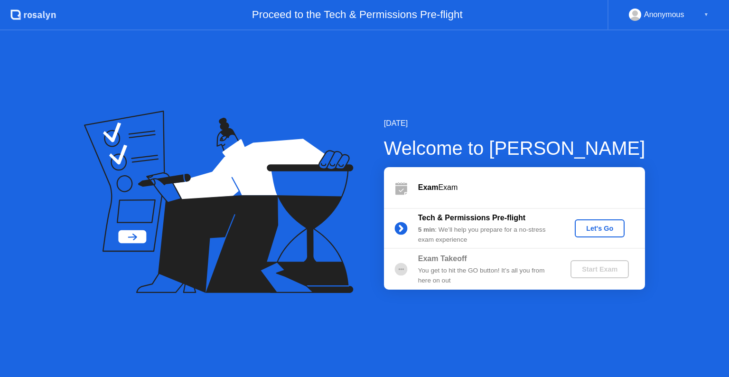  I want to click on div: Let's Go, so click(599, 228).